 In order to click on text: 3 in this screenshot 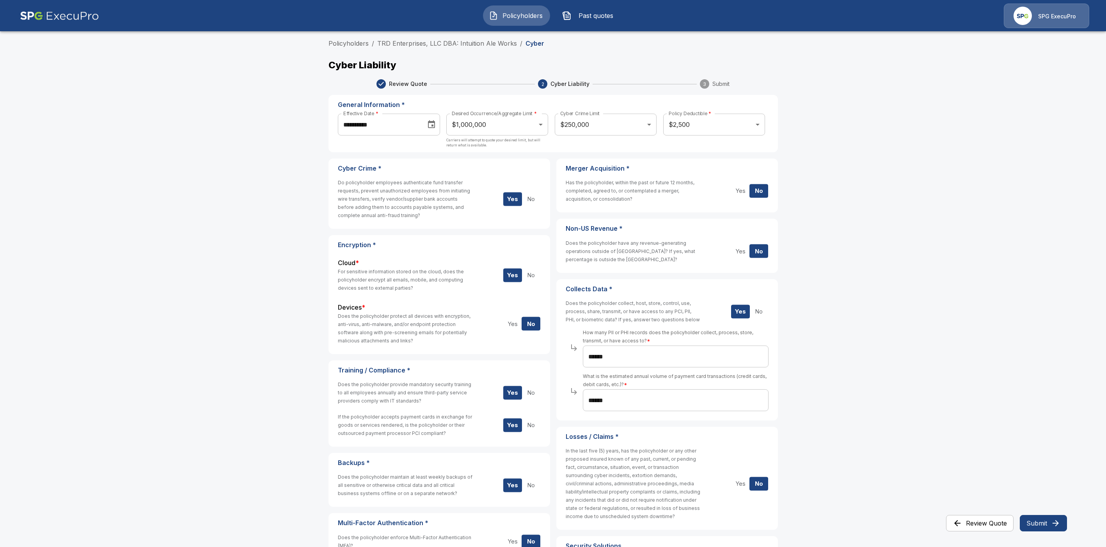, I will do `click(705, 84)`.